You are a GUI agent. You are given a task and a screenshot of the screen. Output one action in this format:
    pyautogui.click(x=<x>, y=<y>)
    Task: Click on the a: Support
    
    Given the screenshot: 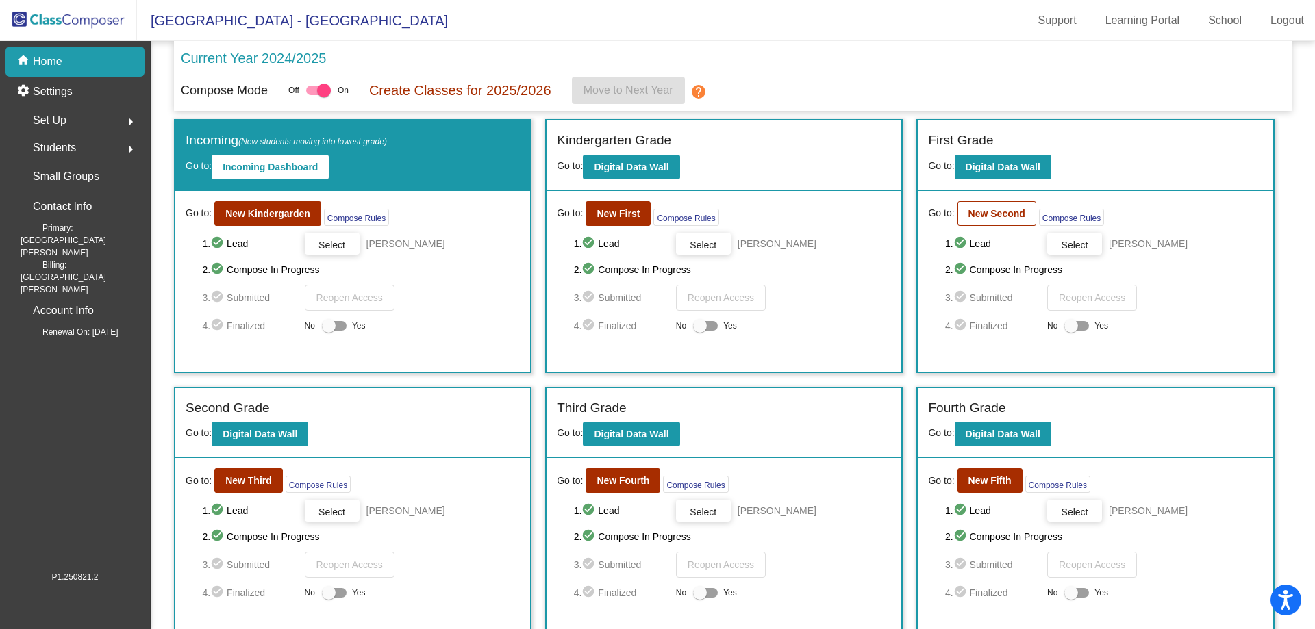 What is the action you would take?
    pyautogui.click(x=1057, y=21)
    